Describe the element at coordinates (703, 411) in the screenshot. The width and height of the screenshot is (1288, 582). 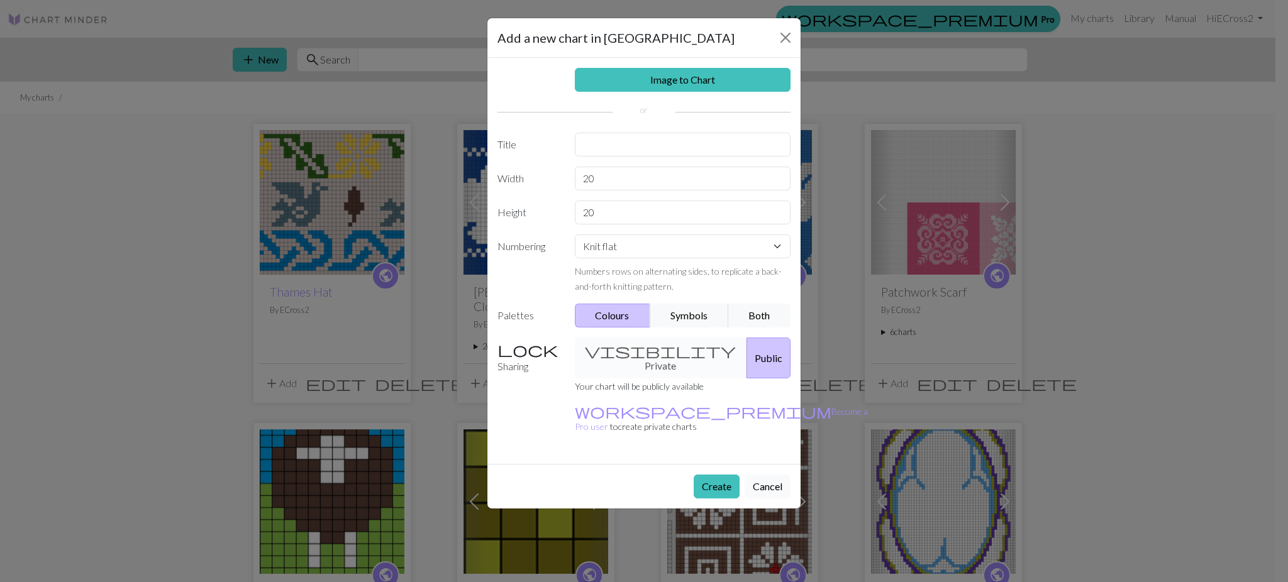
I see `span: workspace_premium` at that location.